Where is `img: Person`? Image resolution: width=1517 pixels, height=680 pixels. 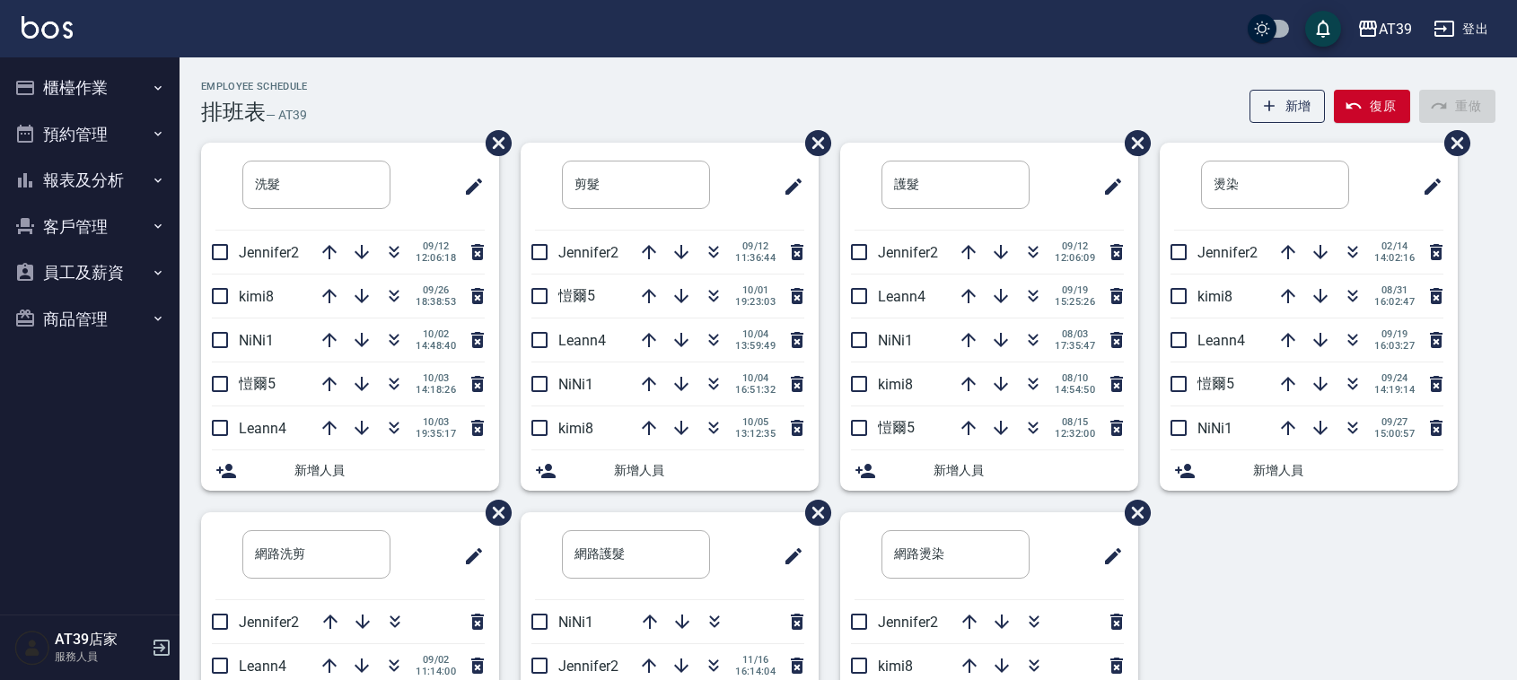
img: Person is located at coordinates (32, 648).